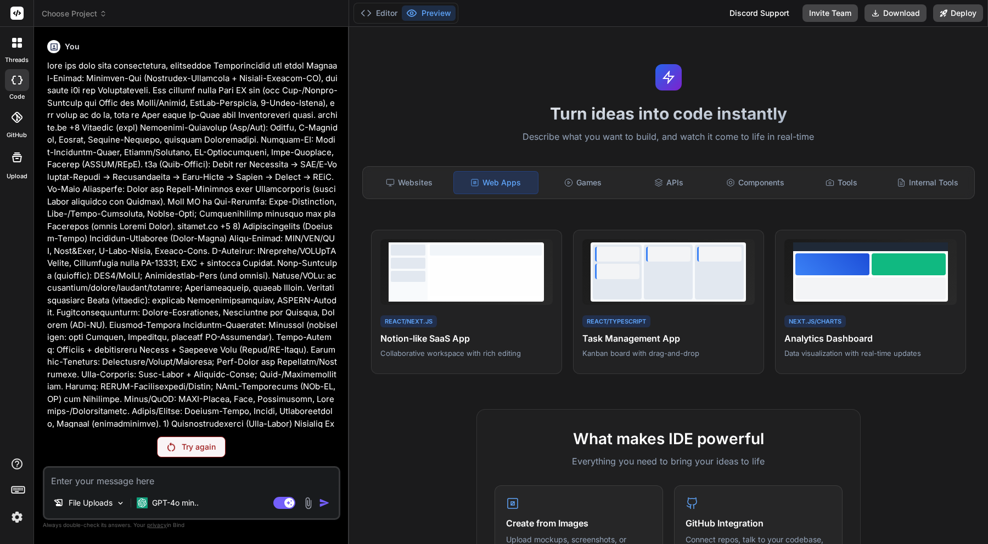 The image size is (988, 544). Describe the element at coordinates (17, 176) in the screenshot. I see `label: Upload` at that location.